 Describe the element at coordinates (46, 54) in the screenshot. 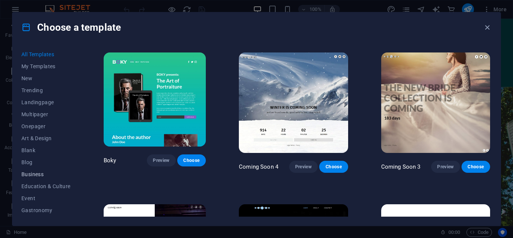

I see `button: All Templates` at that location.